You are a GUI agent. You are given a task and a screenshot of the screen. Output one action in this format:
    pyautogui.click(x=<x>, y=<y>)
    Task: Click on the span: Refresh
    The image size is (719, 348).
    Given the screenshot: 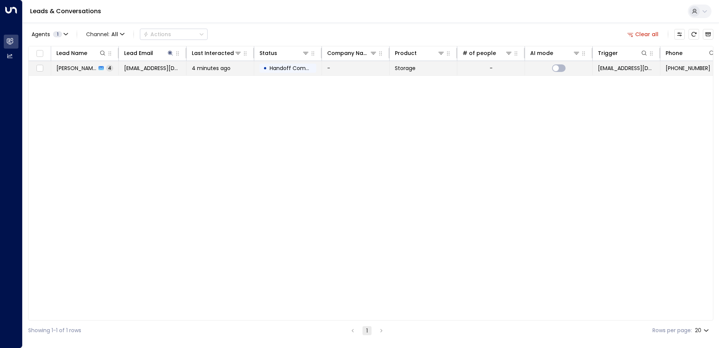 What is the action you would take?
    pyautogui.click(x=694, y=34)
    